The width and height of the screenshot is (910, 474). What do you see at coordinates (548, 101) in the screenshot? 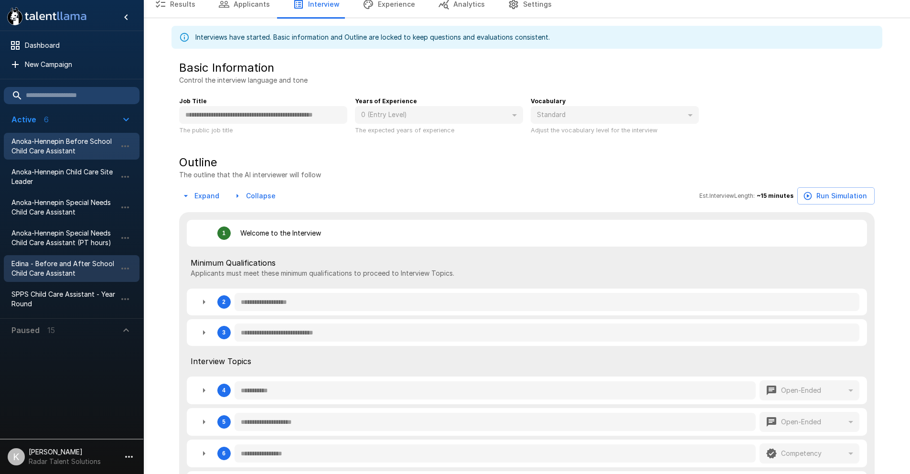
I see `b: Vocabulary` at bounding box center [548, 101].